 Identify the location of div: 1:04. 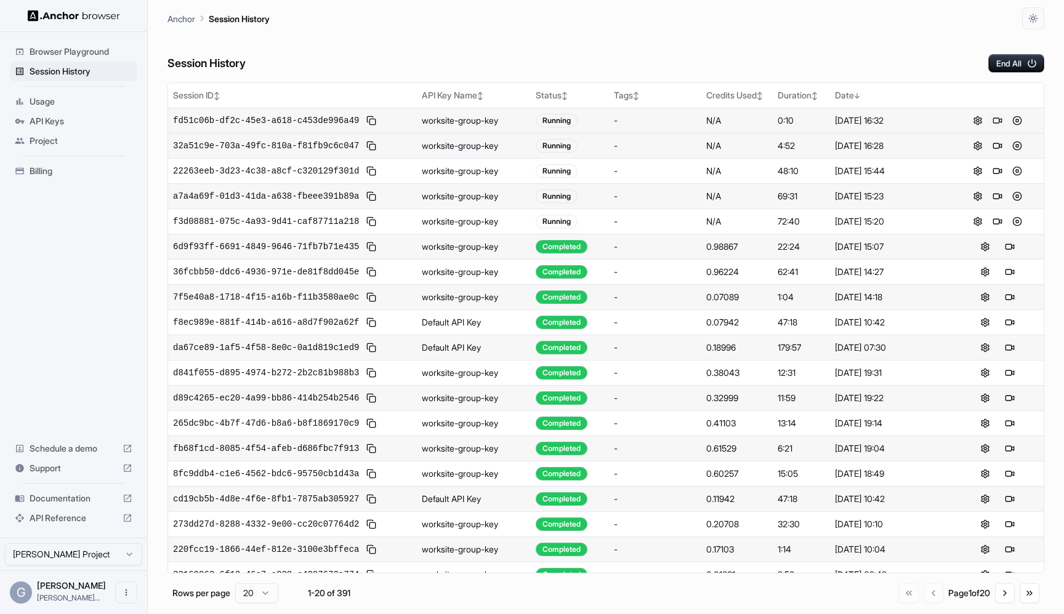
(802, 297).